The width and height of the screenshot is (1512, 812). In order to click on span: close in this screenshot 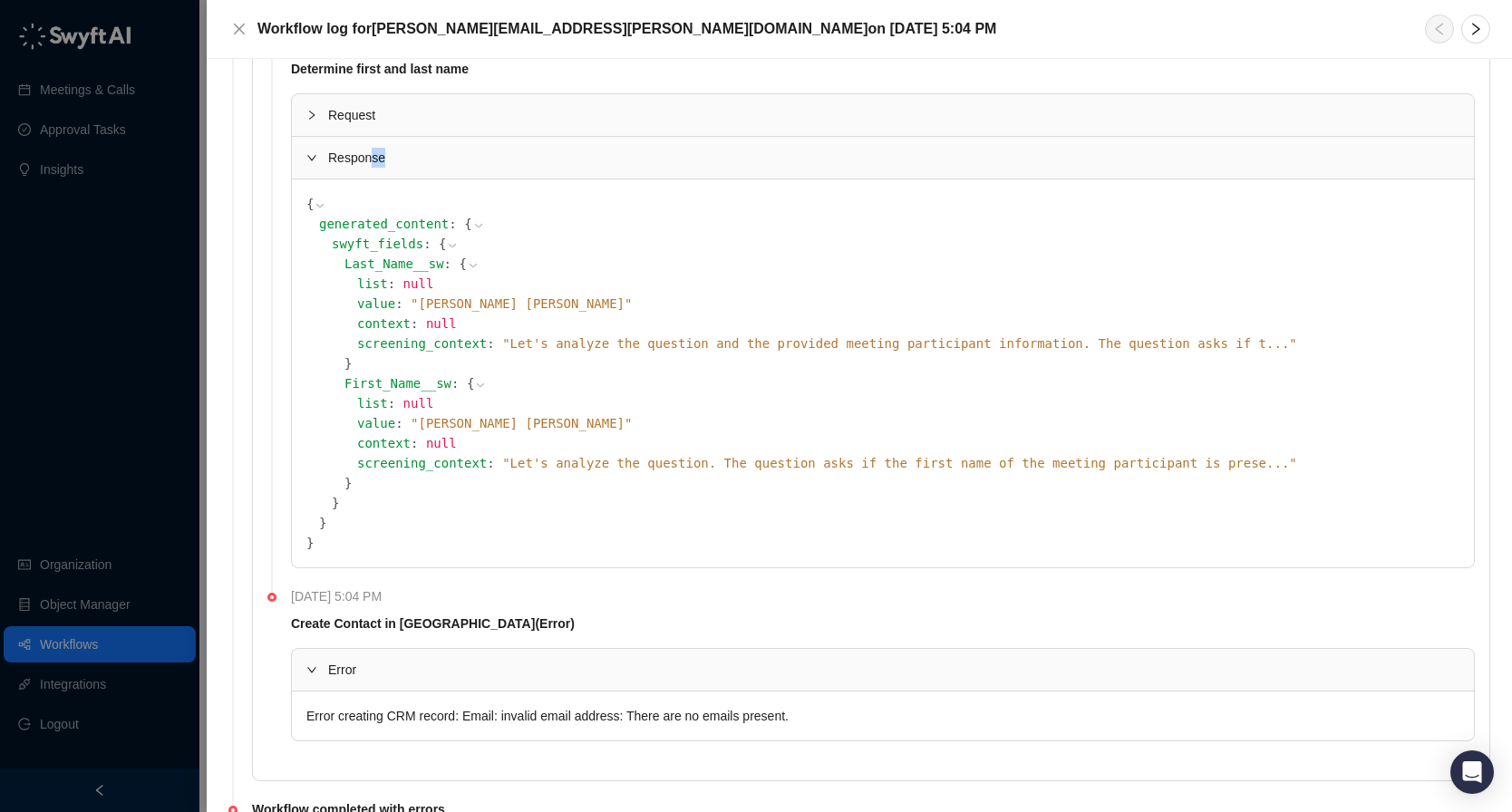, I will do `click(239, 29)`.